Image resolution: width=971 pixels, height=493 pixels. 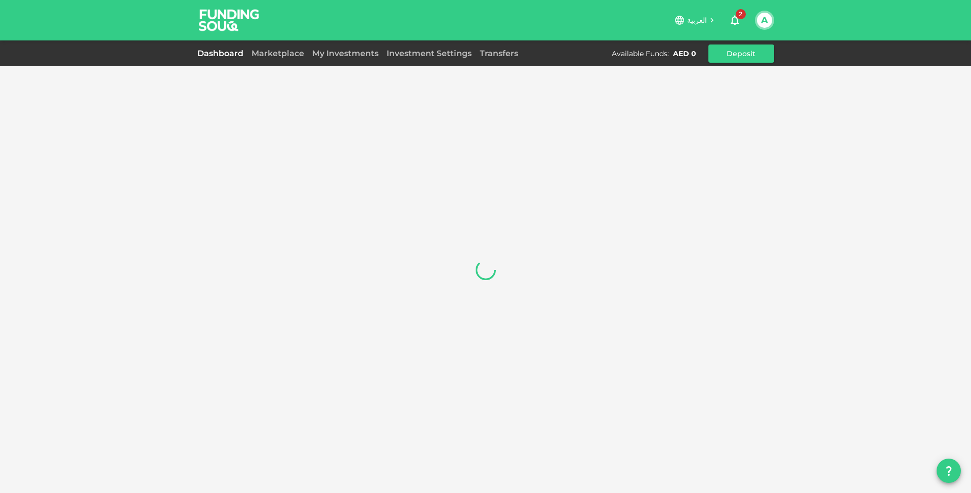 I want to click on button: 2, so click(x=734, y=20).